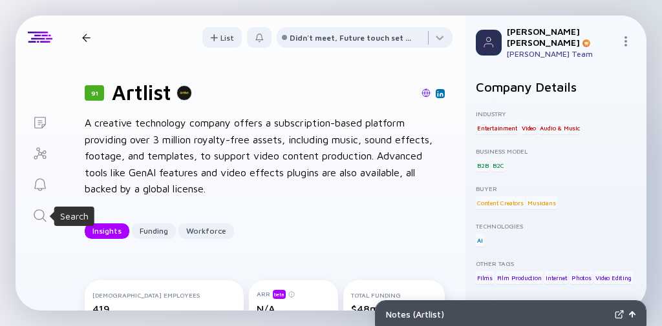 This screenshot has width=662, height=326. I want to click on div: List, so click(222, 37).